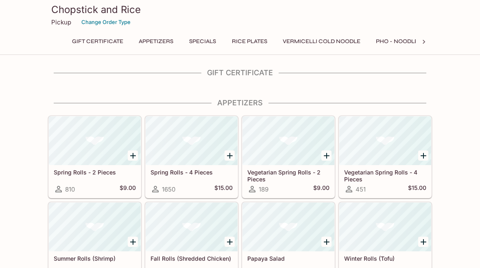 The image size is (480, 268). Describe the element at coordinates (264, 189) in the screenshot. I see `span: 189` at that location.